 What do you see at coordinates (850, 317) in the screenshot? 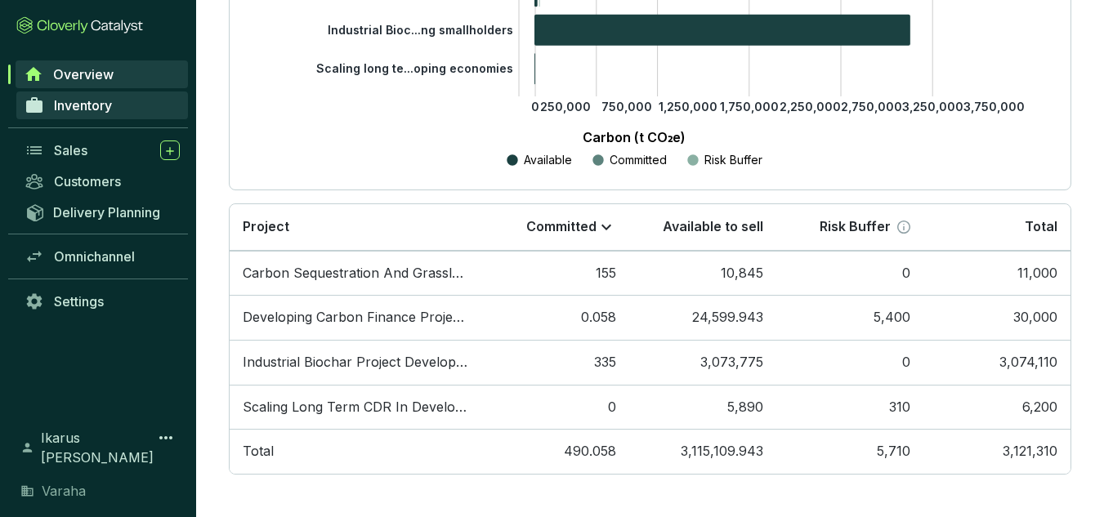
I see `td: 5,400` at bounding box center [850, 317].